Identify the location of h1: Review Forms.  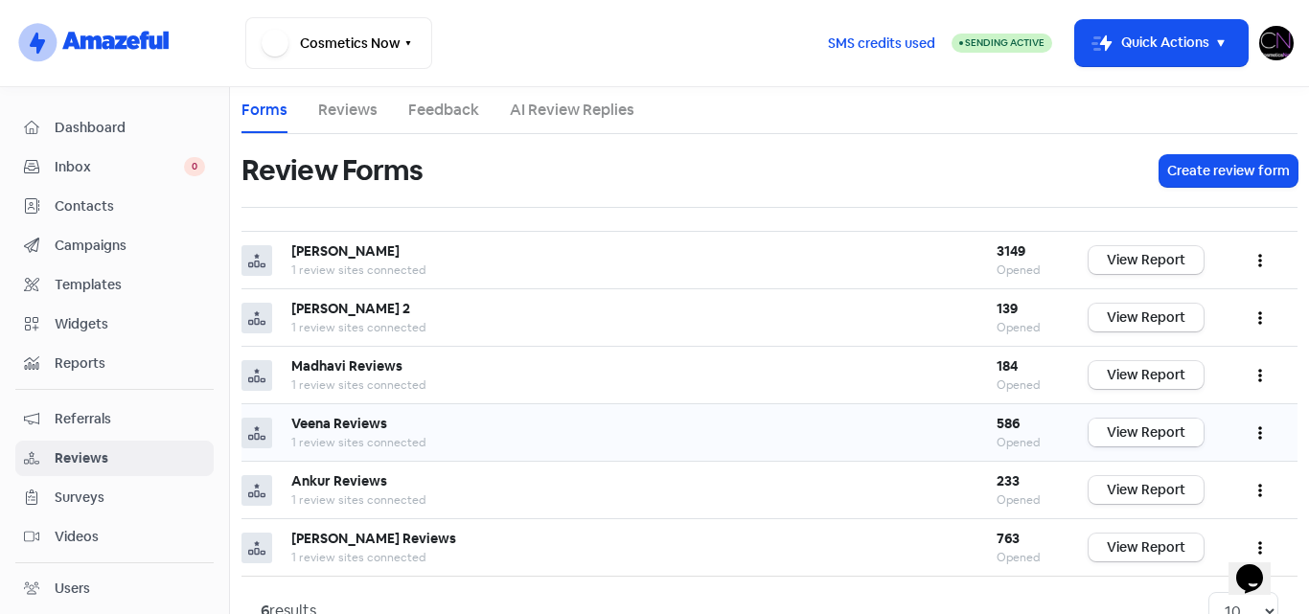
(332, 171).